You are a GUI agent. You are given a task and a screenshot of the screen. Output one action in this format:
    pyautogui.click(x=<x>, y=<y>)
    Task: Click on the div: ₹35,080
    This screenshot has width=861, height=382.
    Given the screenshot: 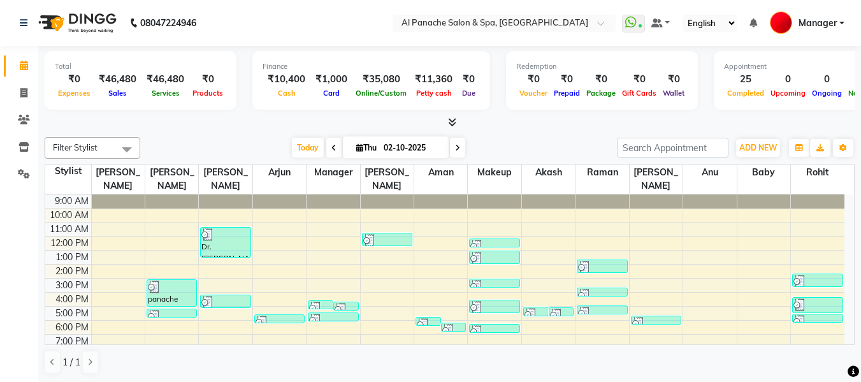 What is the action you would take?
    pyautogui.click(x=381, y=79)
    